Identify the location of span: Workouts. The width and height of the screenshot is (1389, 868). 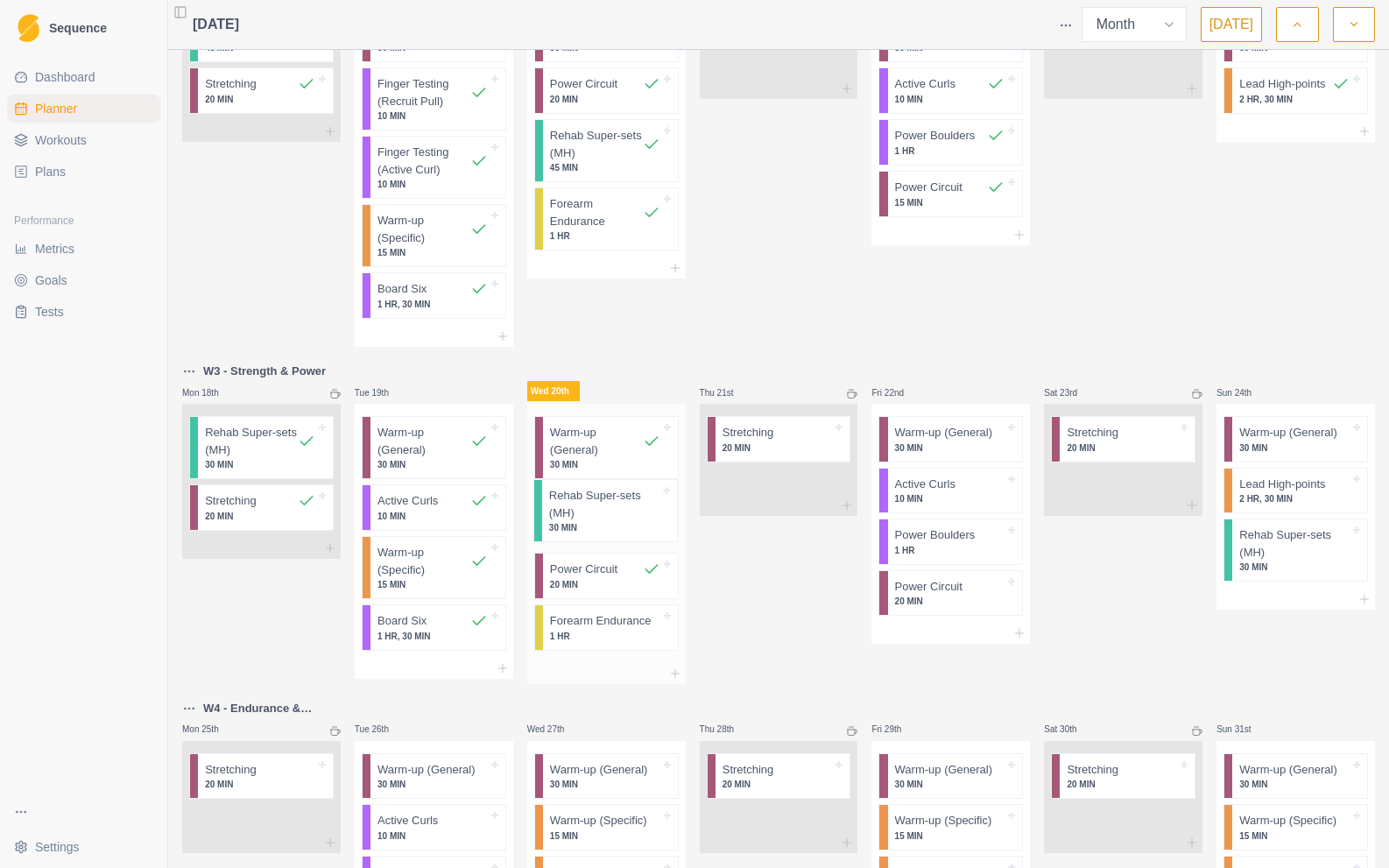
(61, 141).